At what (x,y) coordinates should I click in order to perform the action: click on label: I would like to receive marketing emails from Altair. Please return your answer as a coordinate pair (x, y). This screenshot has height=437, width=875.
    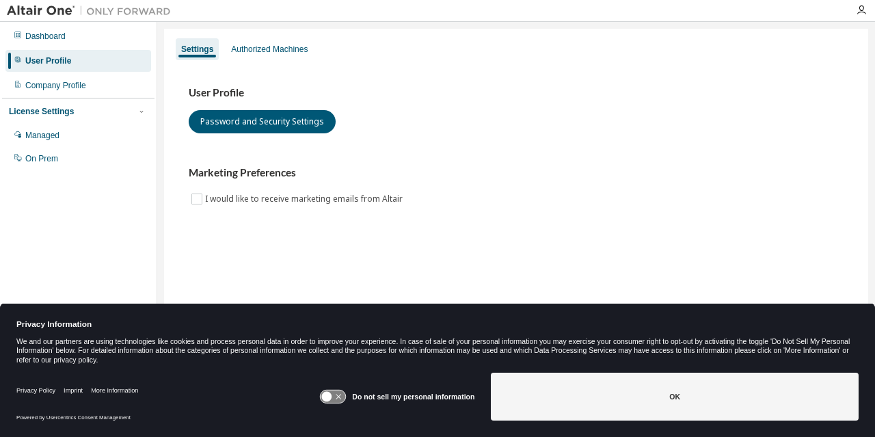
    Looking at the image, I should click on (305, 199).